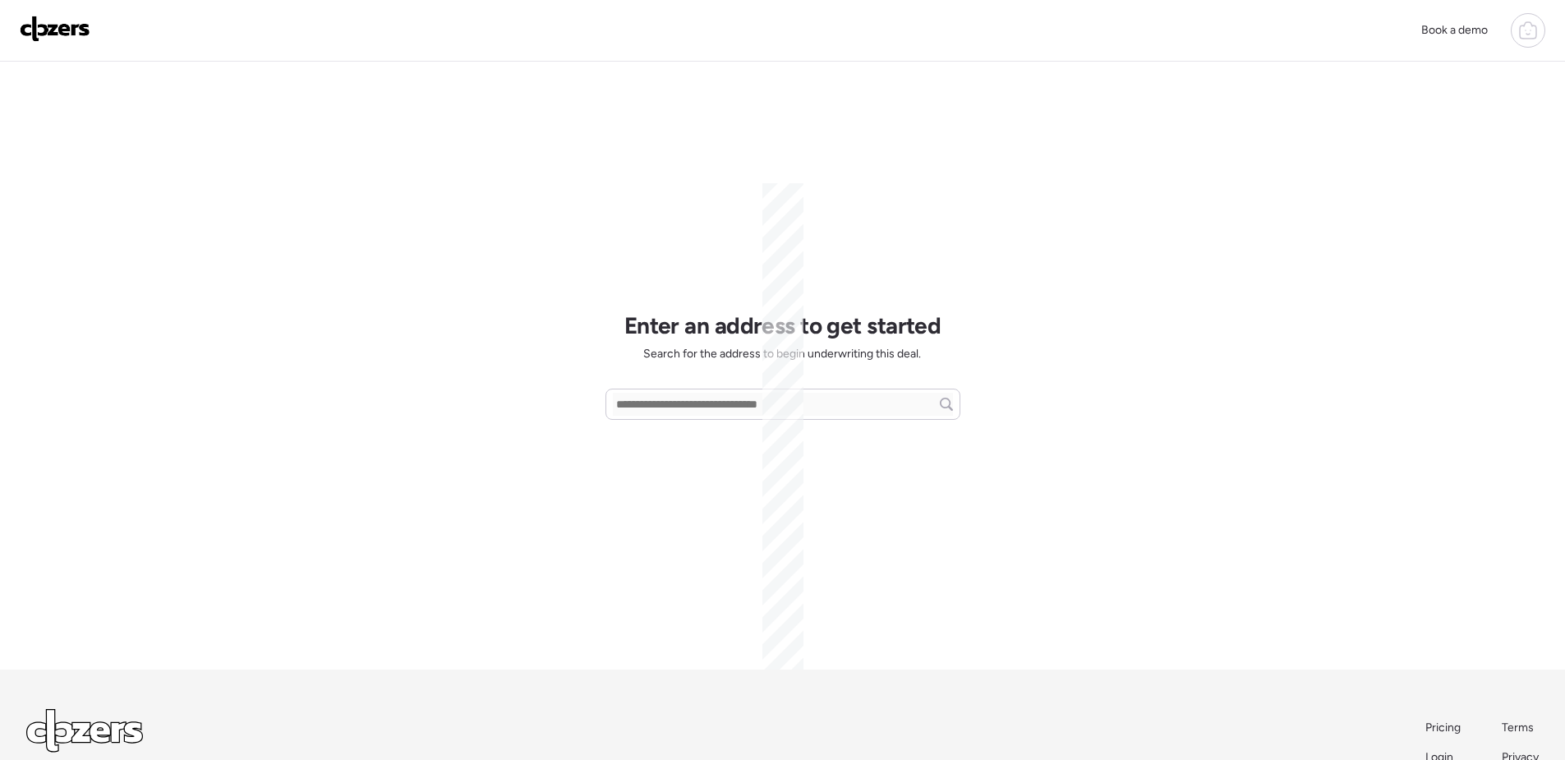 The image size is (1565, 760). Describe the element at coordinates (783, 325) in the screenshot. I see `h1: Enter an address to get started` at that location.